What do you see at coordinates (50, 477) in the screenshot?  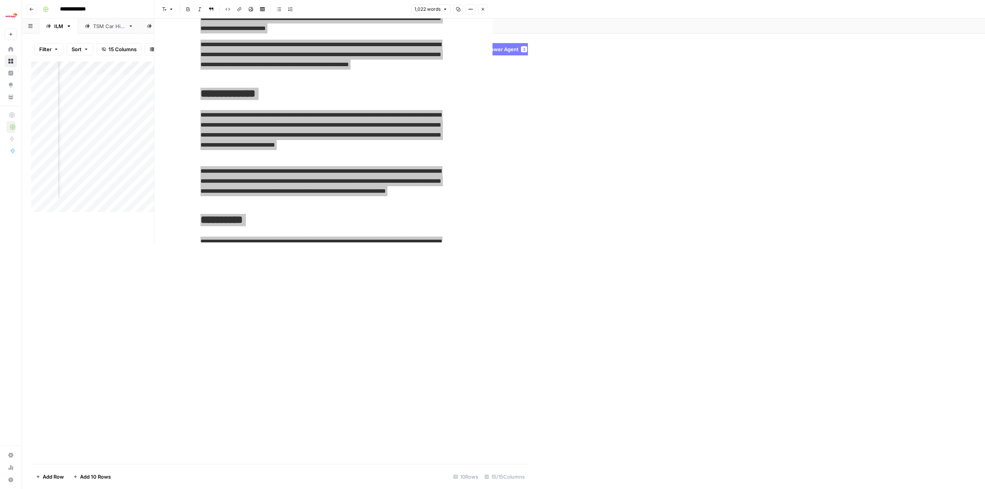 I see `button: Add Row` at bounding box center [50, 477].